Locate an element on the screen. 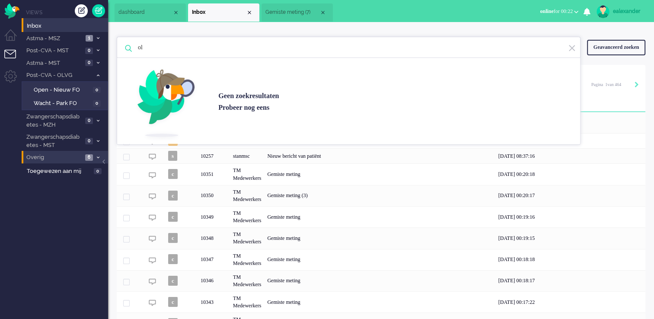  span: Wacht - Park FO is located at coordinates (62, 103).